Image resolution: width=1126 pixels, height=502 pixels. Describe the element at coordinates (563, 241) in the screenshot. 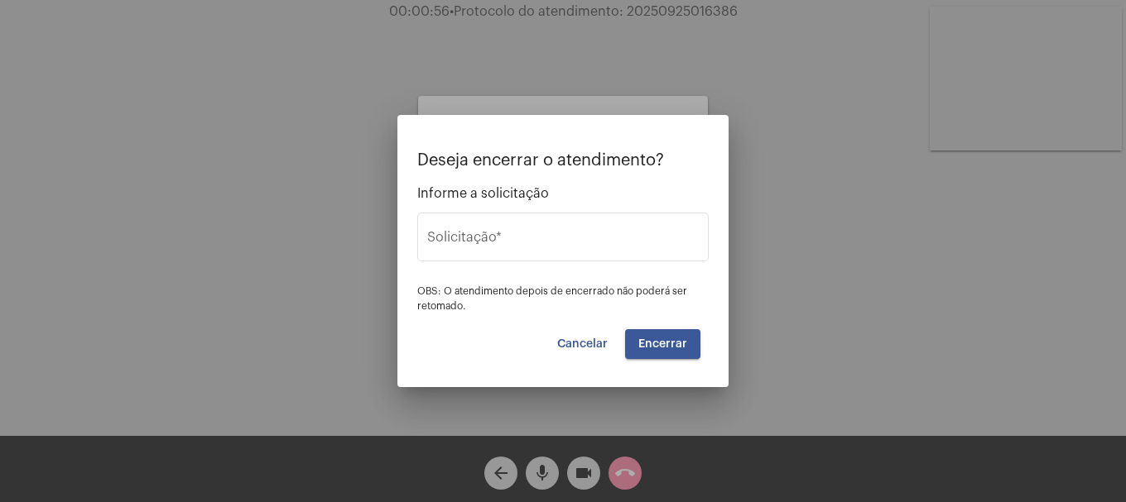

I see `input: Buscar solicitação` at that location.